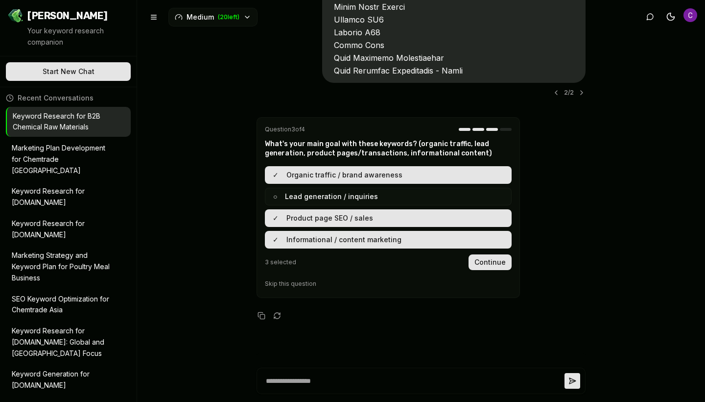 The image size is (705, 402). What do you see at coordinates (388, 196) in the screenshot?
I see `button: ○Lead generation / inquiries` at bounding box center [388, 196].